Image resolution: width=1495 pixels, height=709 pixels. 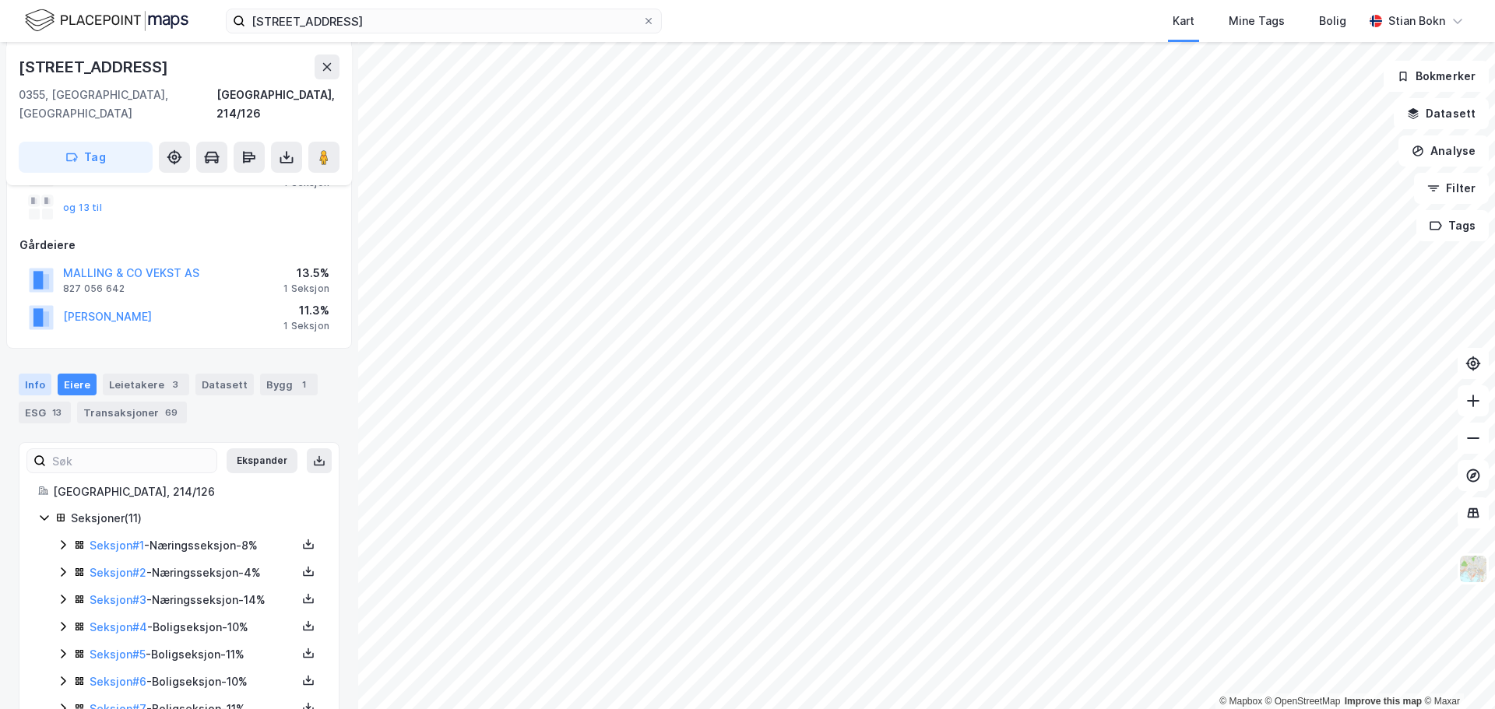 I want to click on div: 69, so click(x=171, y=413).